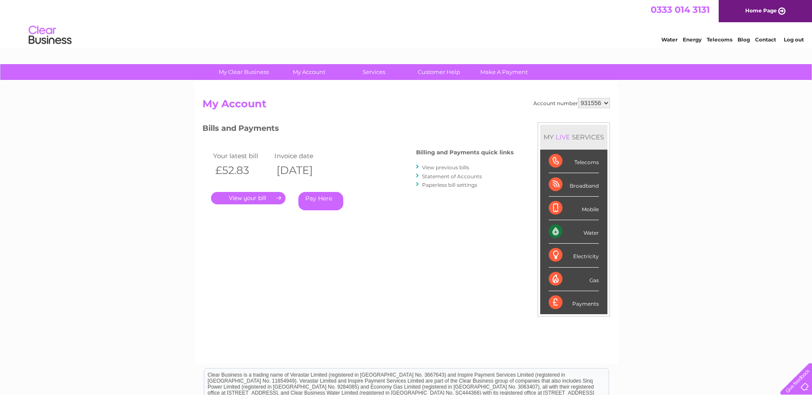  What do you see at coordinates (504, 72) in the screenshot?
I see `a: Make A Payment` at bounding box center [504, 72].